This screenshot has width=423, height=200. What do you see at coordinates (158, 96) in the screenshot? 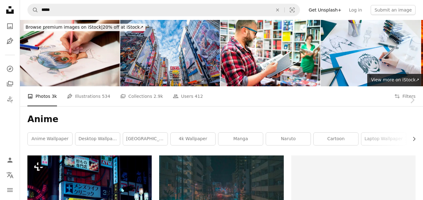
I see `span: 2.9k` at bounding box center [158, 96].